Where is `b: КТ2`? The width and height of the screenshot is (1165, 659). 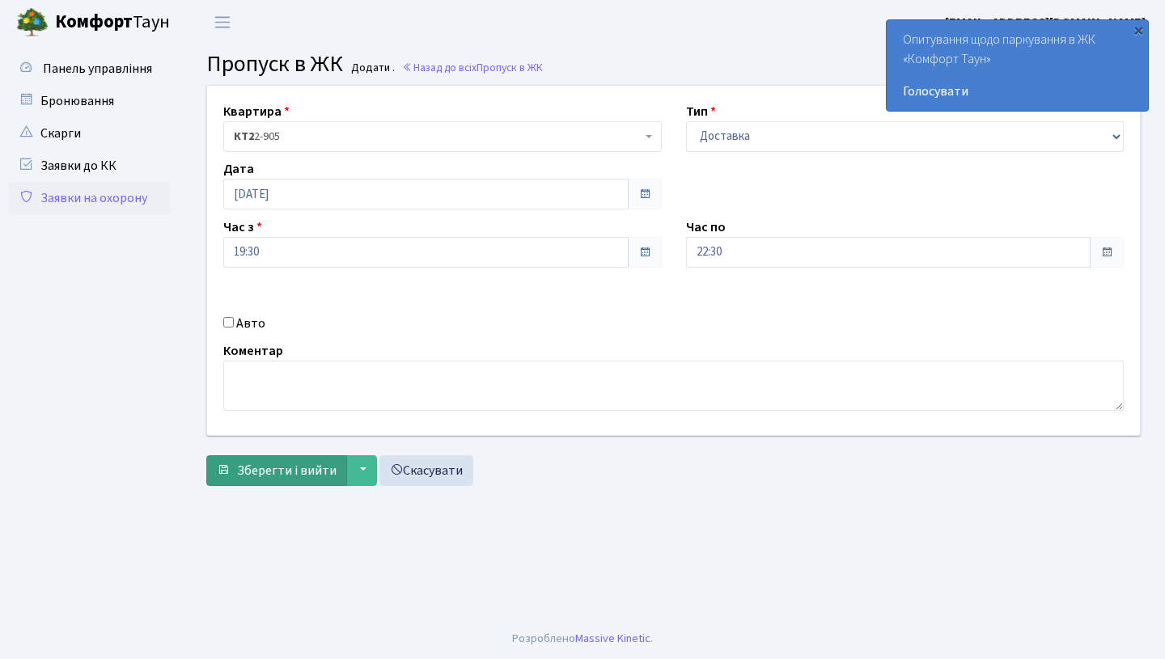 b: КТ2 is located at coordinates (243, 137).